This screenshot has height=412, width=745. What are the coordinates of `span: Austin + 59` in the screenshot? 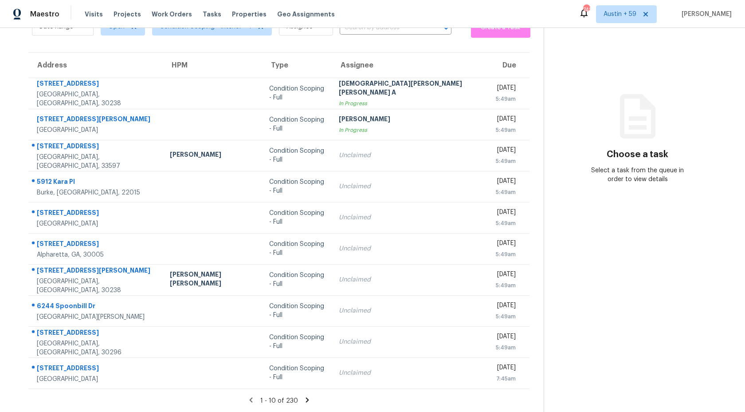 It's located at (620, 14).